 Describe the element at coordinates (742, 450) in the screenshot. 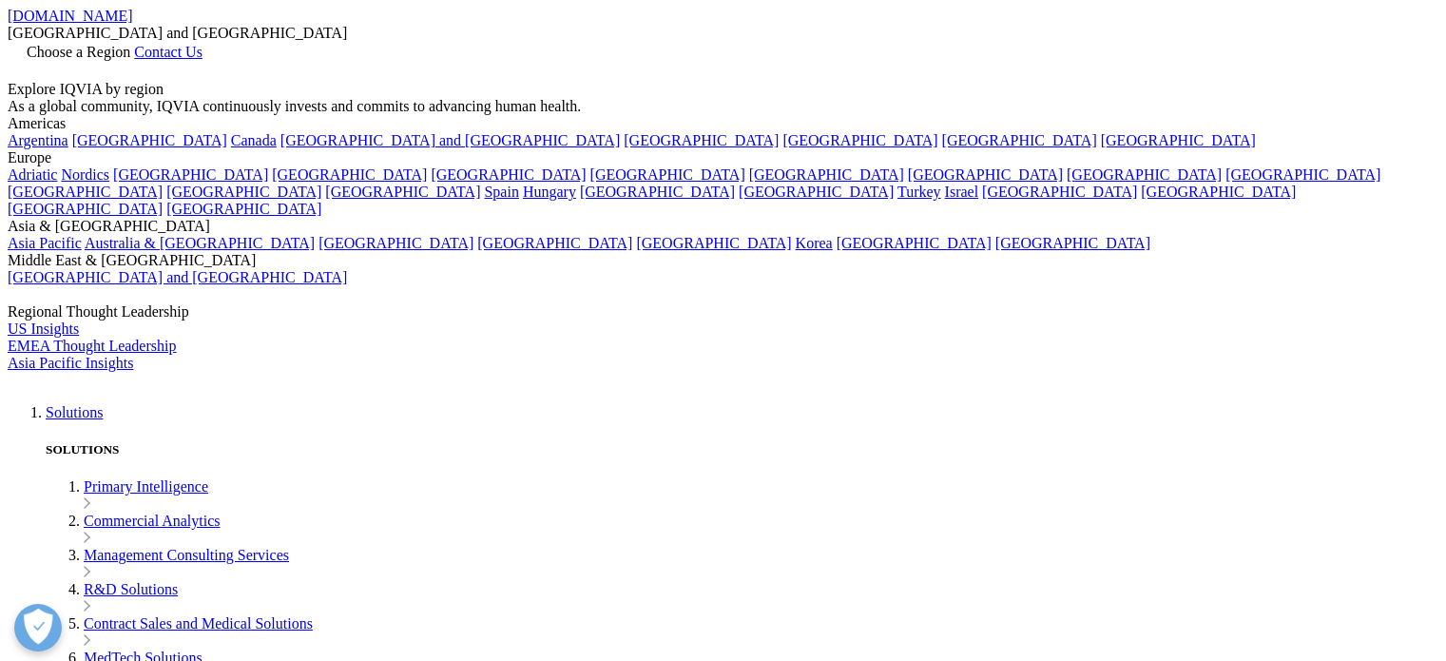

I see `h5: SOLUTIONS` at that location.